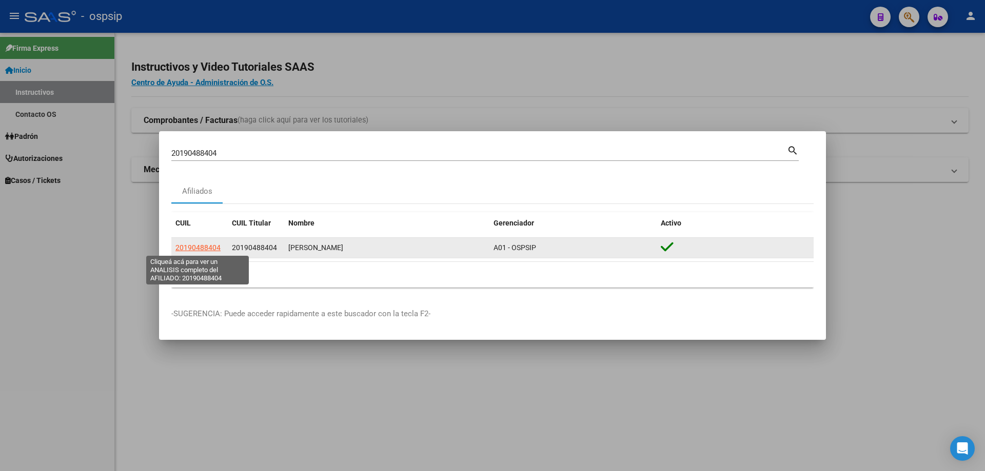 This screenshot has height=471, width=985. I want to click on div: Afiliados, so click(197, 191).